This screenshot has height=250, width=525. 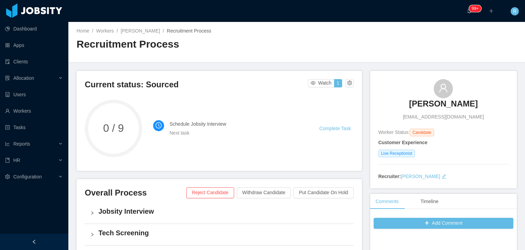 What do you see at coordinates (187, 44) in the screenshot?
I see `h2: Recruitment Process` at bounding box center [187, 44].